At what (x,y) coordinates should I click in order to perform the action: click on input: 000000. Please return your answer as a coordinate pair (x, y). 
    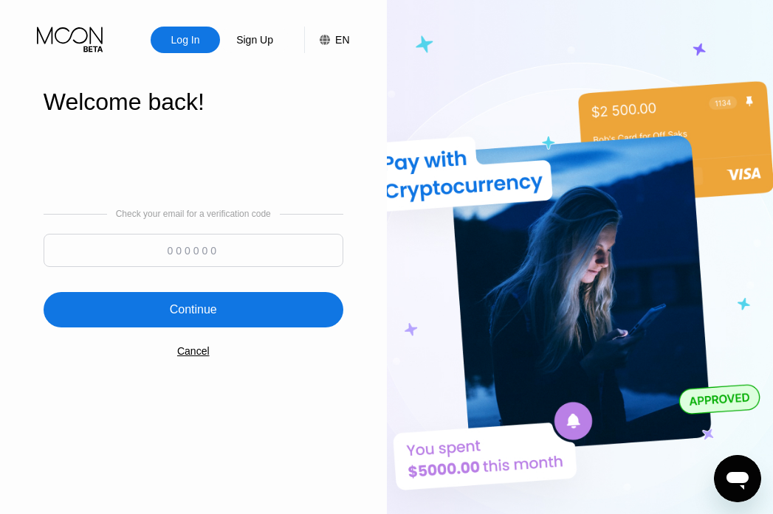
    Looking at the image, I should click on (193, 250).